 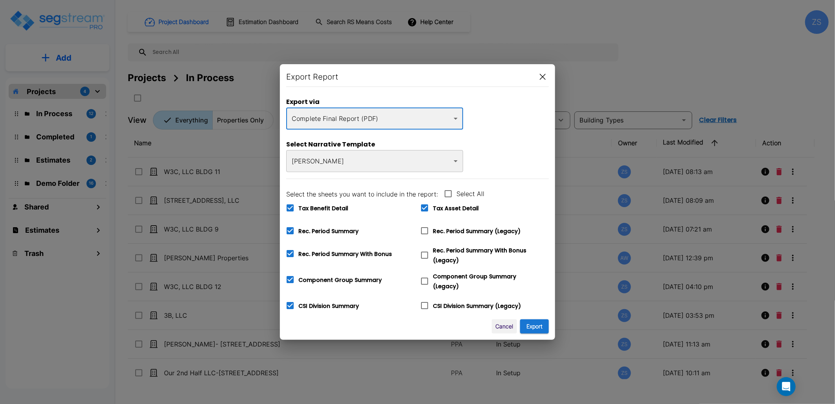 What do you see at coordinates (480, 255) in the screenshot?
I see `span: Rec. Period Summary With Bonus (Legacy)` at bounding box center [480, 255].